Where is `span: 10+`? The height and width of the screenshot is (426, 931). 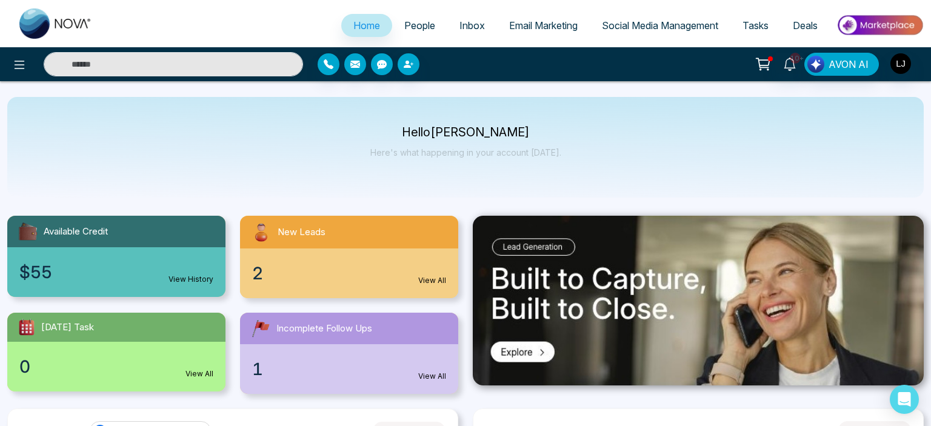
span: 10+ is located at coordinates (795, 58).